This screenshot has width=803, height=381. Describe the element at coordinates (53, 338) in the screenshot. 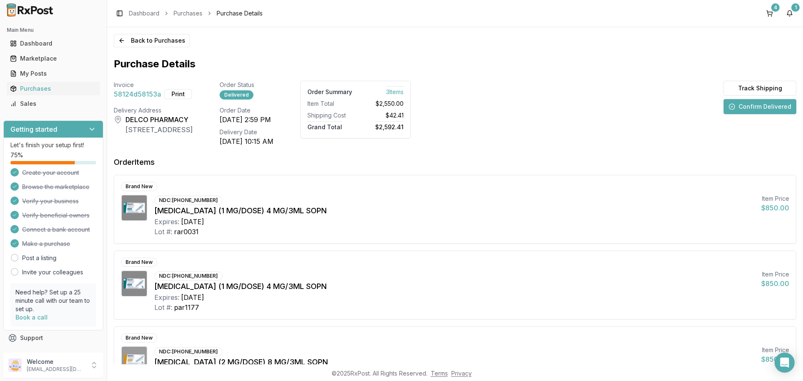

I see `button: Support` at that location.